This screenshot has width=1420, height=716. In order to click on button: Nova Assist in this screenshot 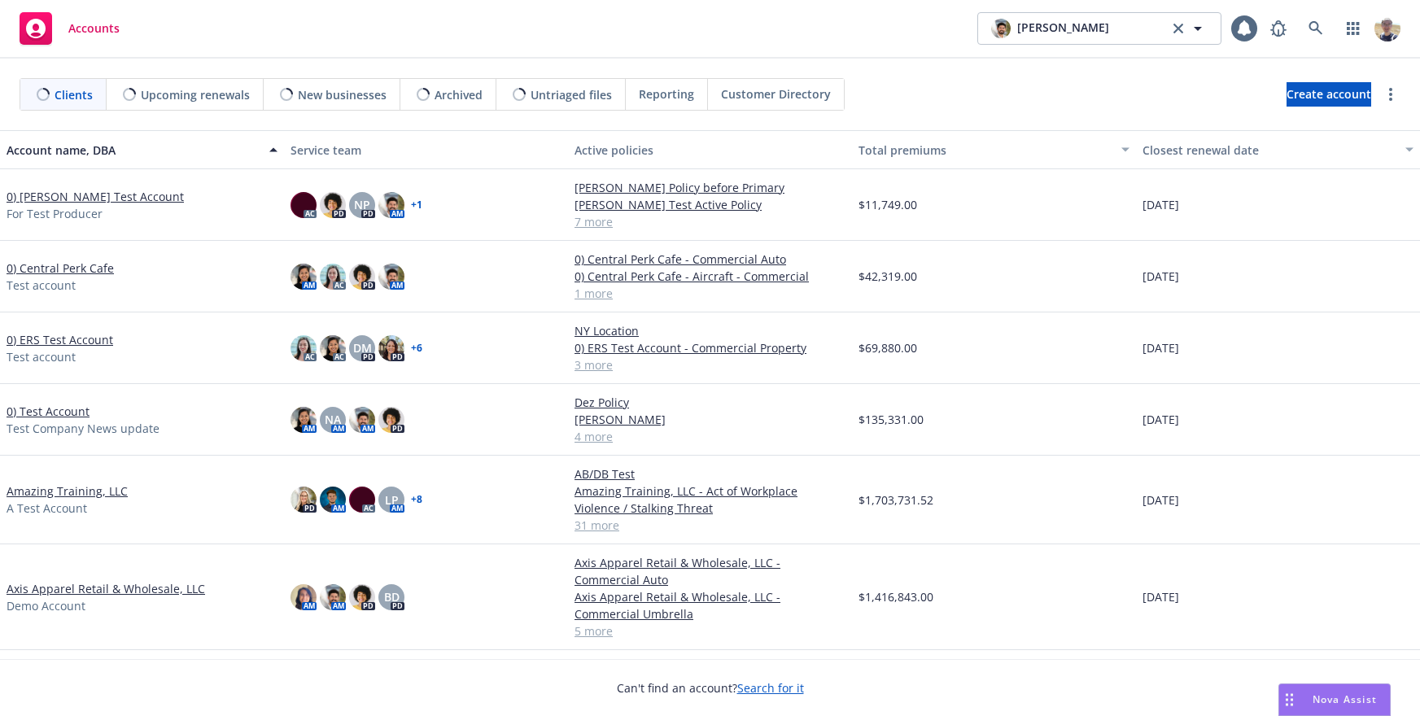, I will do `click(1335, 700)`.